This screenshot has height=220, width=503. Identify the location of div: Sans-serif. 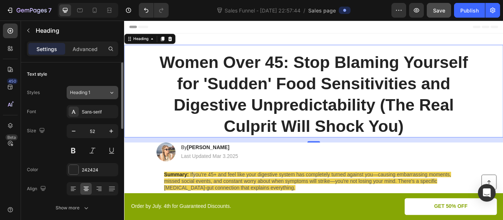
(99, 112).